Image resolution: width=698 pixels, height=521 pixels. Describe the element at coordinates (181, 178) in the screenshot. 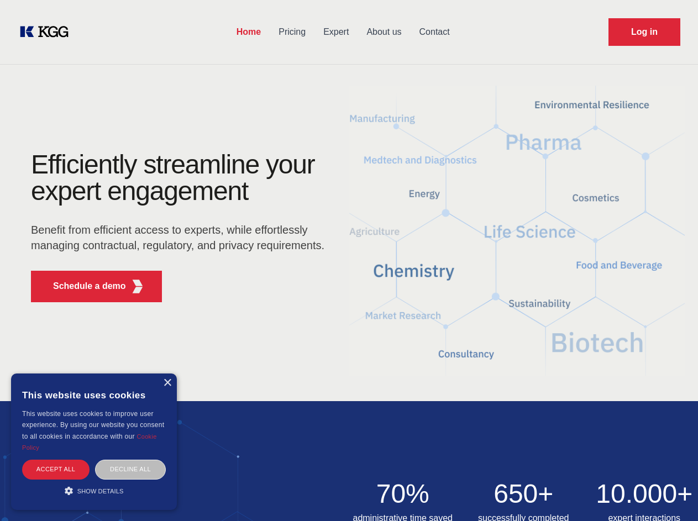

I see `h1: Efficiently streamline your expert engagement` at that location.